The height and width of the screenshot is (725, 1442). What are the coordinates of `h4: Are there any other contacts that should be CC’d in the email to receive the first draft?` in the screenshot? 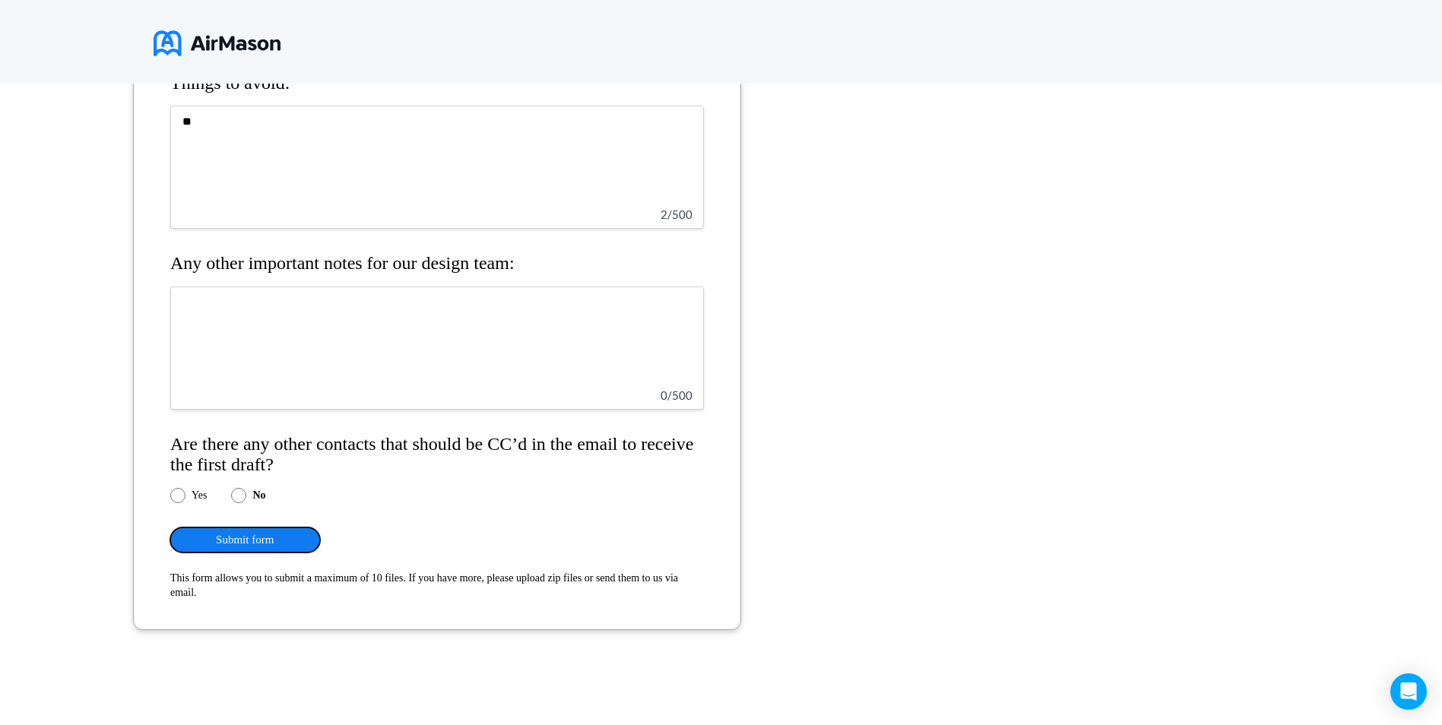 It's located at (437, 455).